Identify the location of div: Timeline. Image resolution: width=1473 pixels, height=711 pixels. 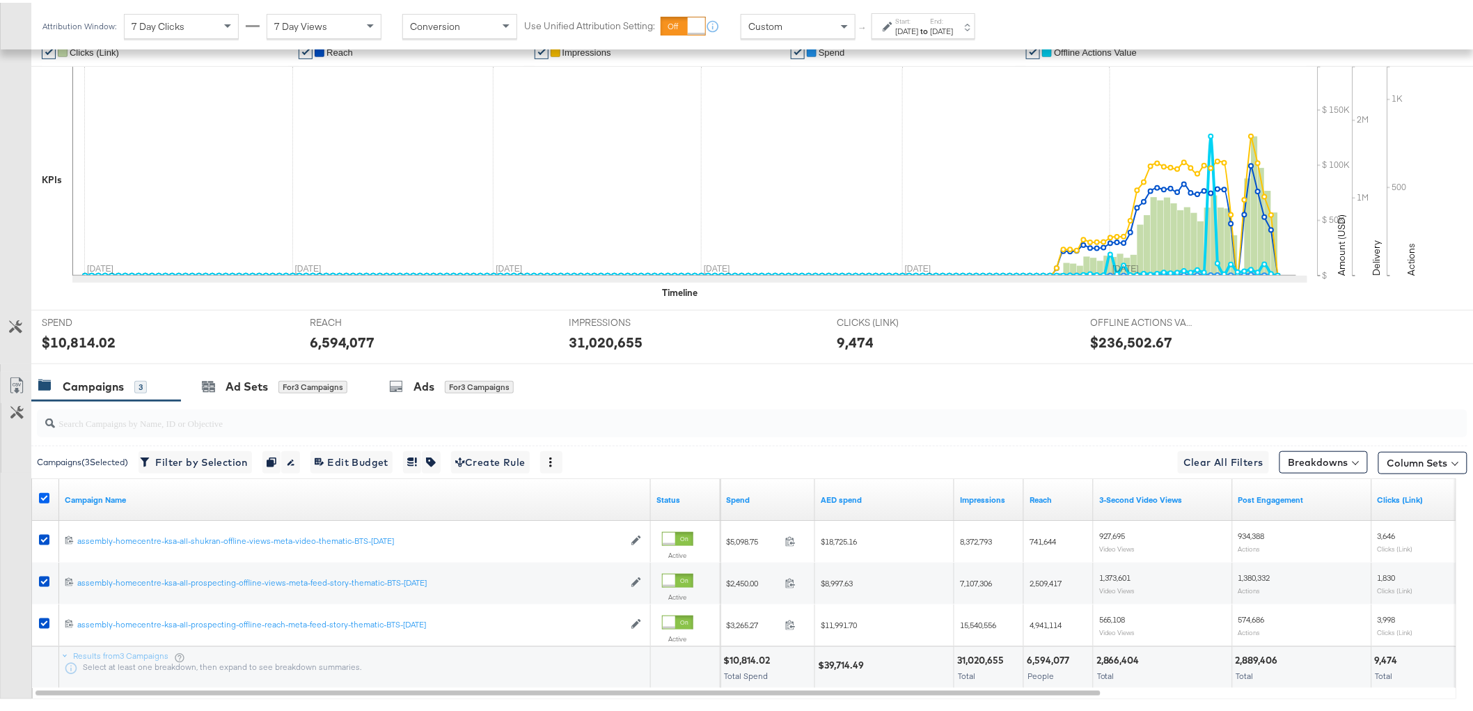
(679, 290).